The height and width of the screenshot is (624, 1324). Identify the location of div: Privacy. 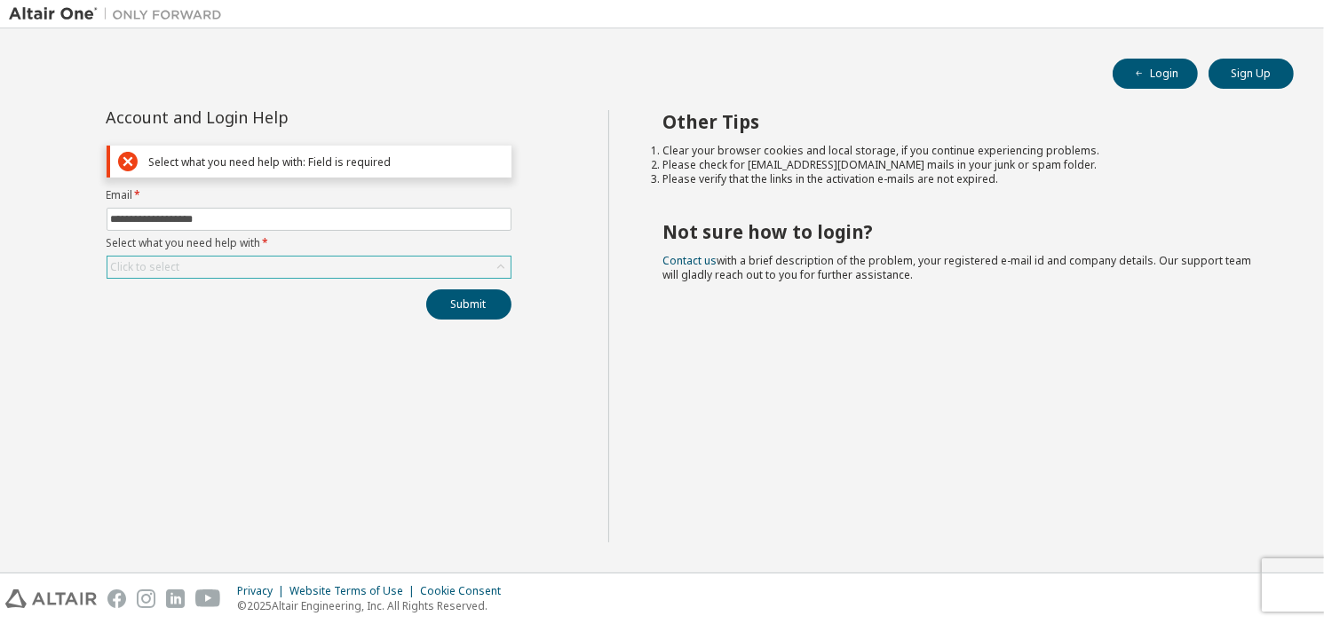
(263, 591).